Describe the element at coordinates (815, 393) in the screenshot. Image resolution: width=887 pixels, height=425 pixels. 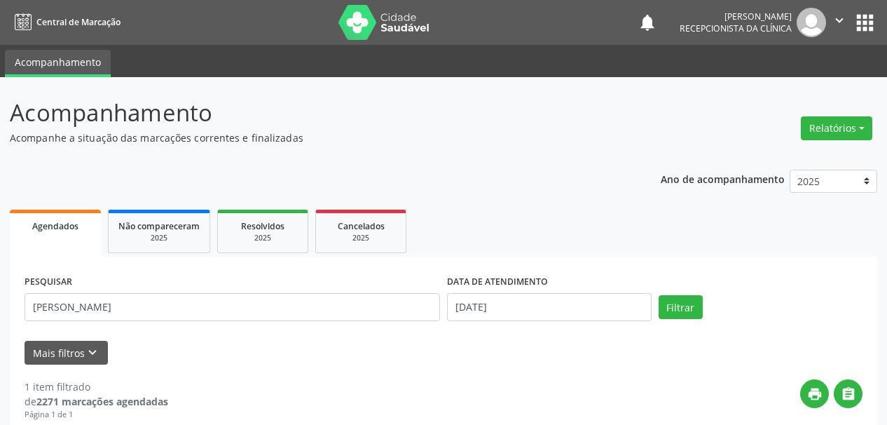
I see `button: print` at that location.